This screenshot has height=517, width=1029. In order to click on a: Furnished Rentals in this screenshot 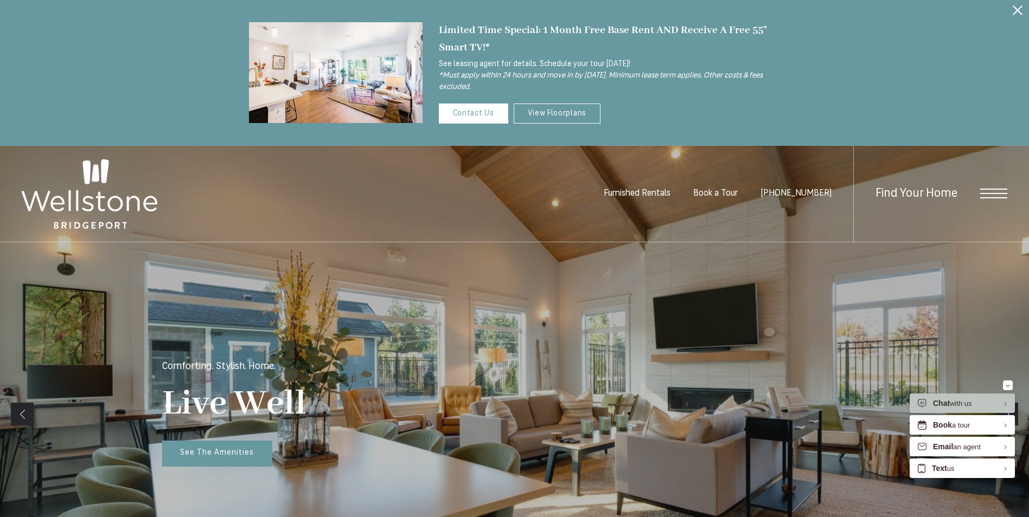, I will do `click(637, 194)`.